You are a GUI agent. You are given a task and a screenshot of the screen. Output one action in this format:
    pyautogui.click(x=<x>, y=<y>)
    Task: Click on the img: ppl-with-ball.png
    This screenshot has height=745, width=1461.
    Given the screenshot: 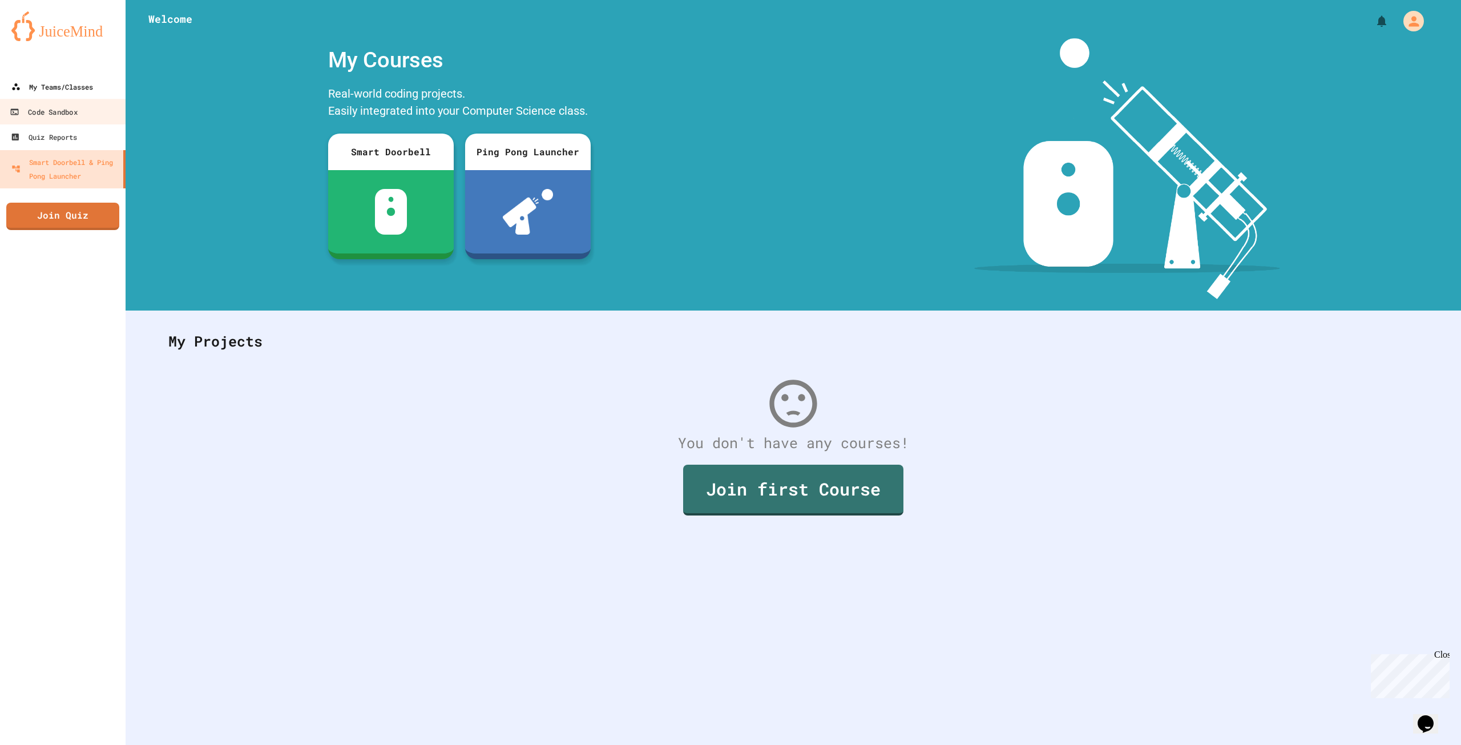 What is the action you would take?
    pyautogui.click(x=528, y=212)
    